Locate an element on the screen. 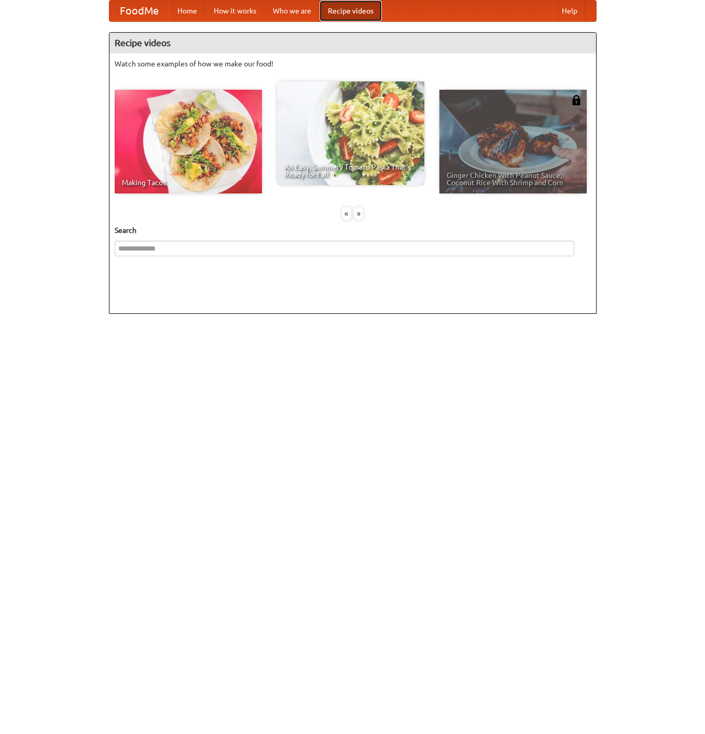 The width and height of the screenshot is (705, 734). a: Recipe videos is located at coordinates (351, 11).